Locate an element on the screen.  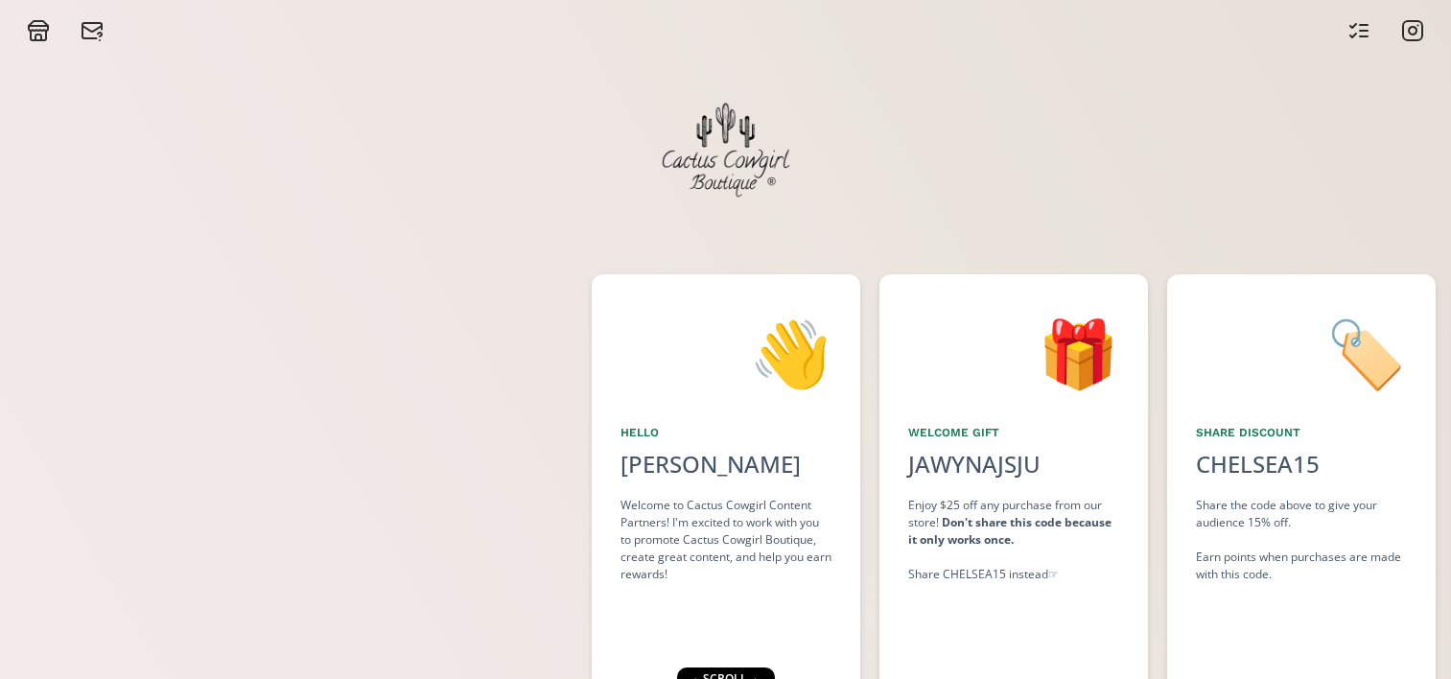
div: JAWYNAJSJU is located at coordinates (974, 464).